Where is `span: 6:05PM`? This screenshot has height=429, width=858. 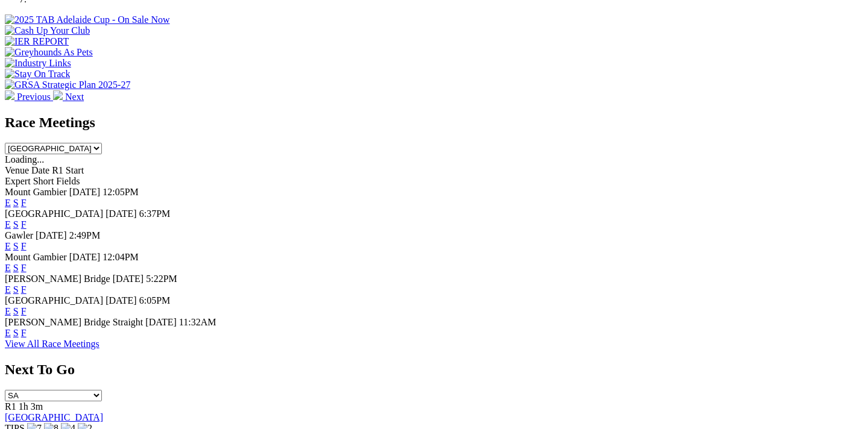 span: 6:05PM is located at coordinates (155, 300).